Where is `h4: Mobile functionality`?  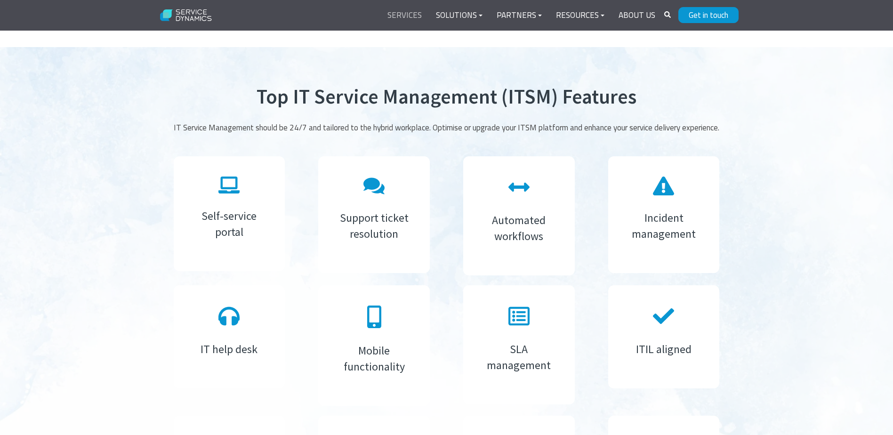
h4: Mobile functionality is located at coordinates (374, 358).